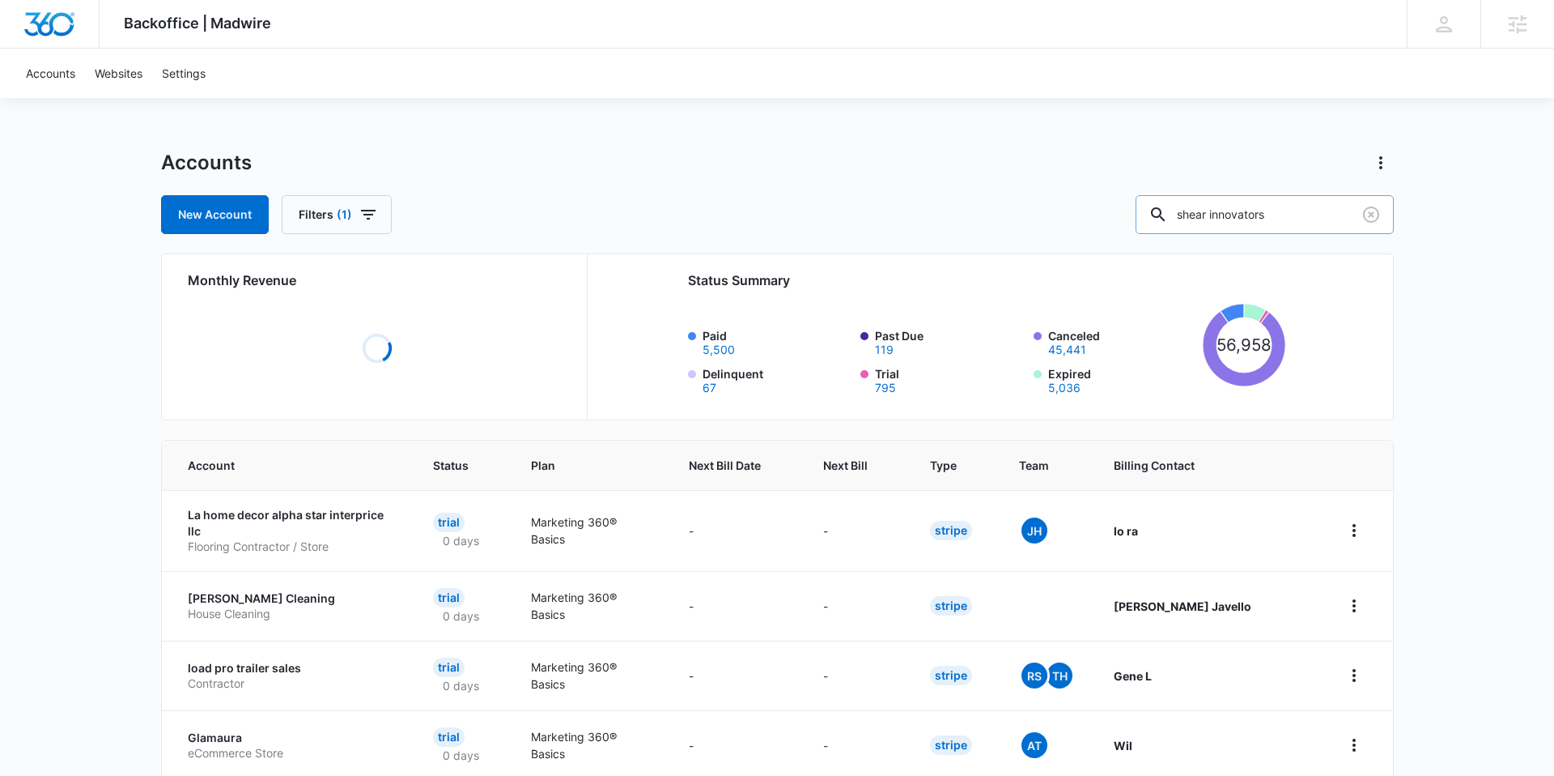  I want to click on p: Glamaura, so click(291, 737).